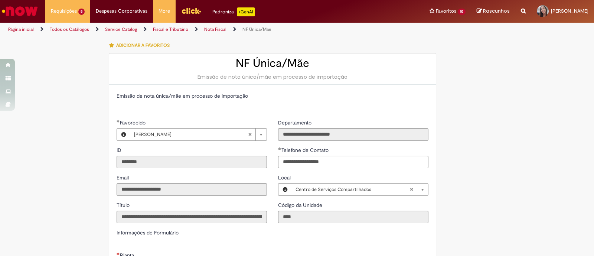 The image size is (594, 256). I want to click on span: Requisições, so click(64, 11).